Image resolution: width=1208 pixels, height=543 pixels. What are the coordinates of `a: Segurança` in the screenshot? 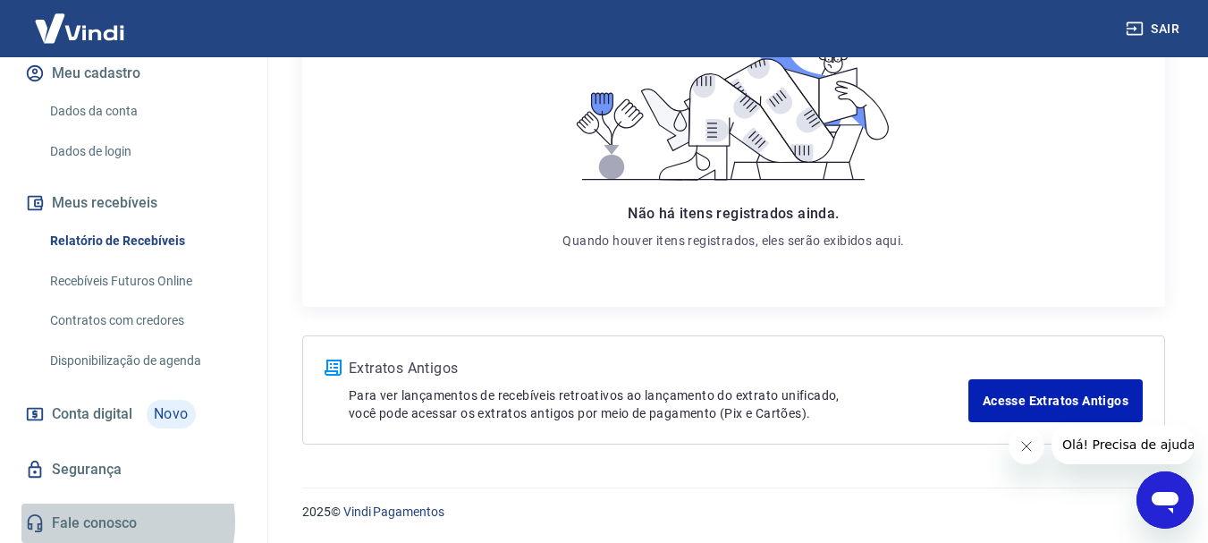 It's located at (133, 469).